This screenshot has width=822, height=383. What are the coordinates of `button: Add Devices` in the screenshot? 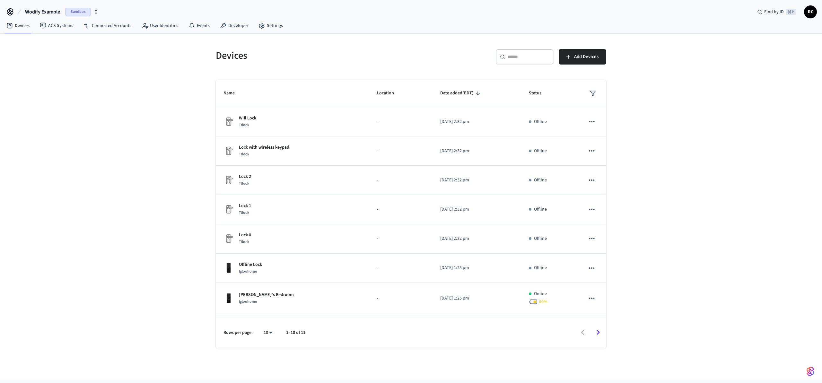 It's located at (583, 57).